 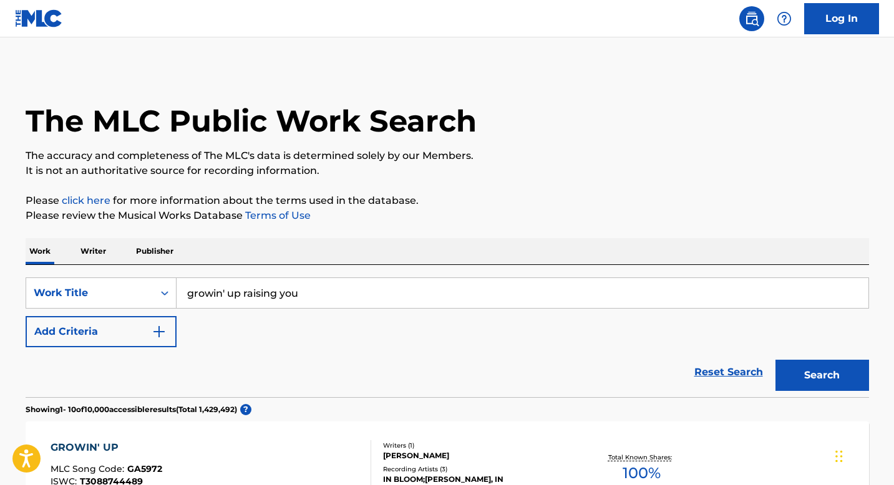 I want to click on button: Add Criteria, so click(x=101, y=332).